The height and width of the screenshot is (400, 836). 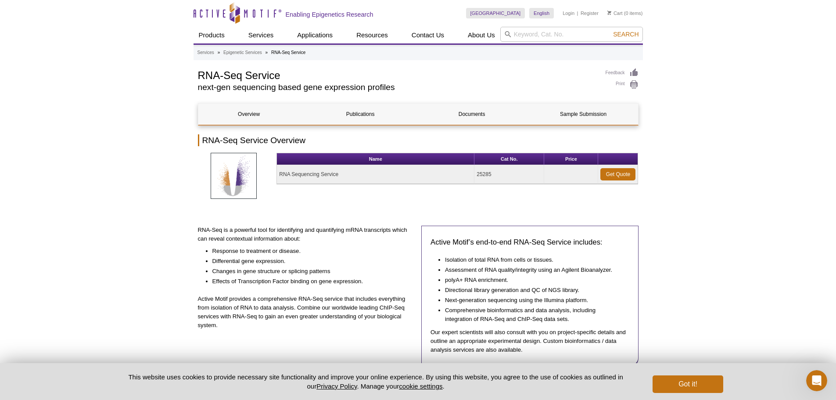 What do you see at coordinates (571, 159) in the screenshot?
I see `th: Price` at bounding box center [571, 159].